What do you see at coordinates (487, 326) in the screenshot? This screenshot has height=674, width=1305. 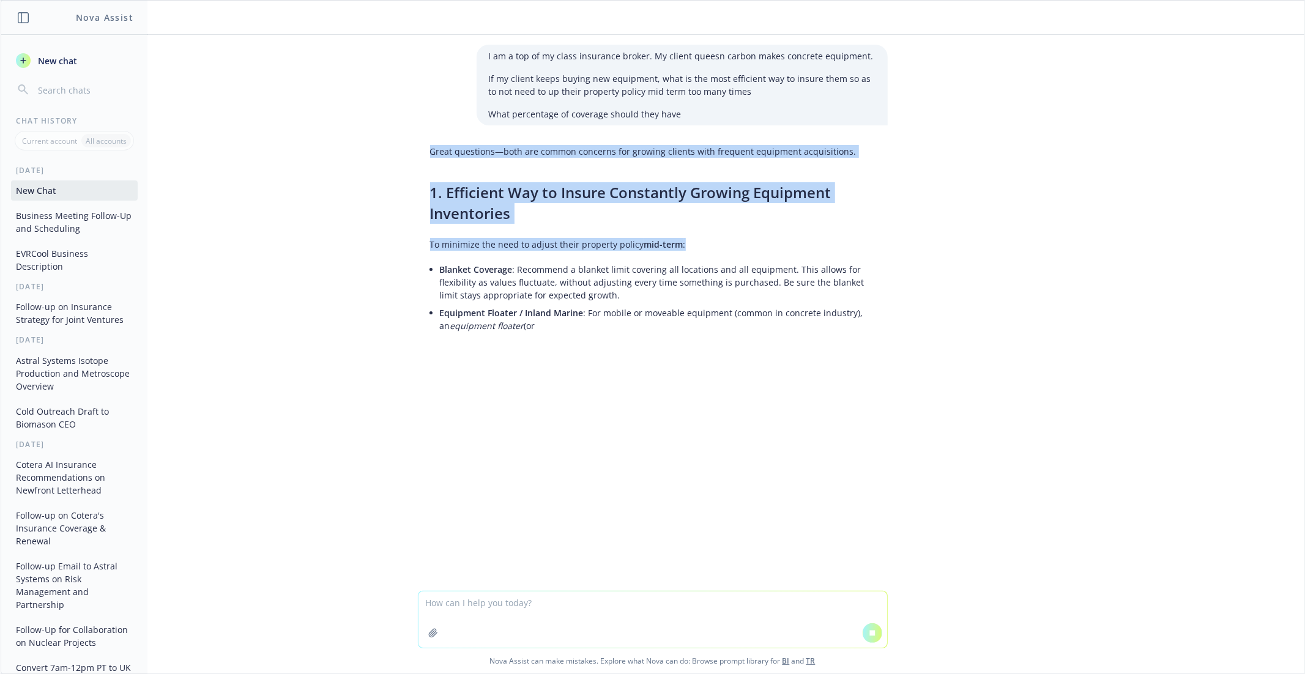 I see `em: equipment floater` at bounding box center [487, 326].